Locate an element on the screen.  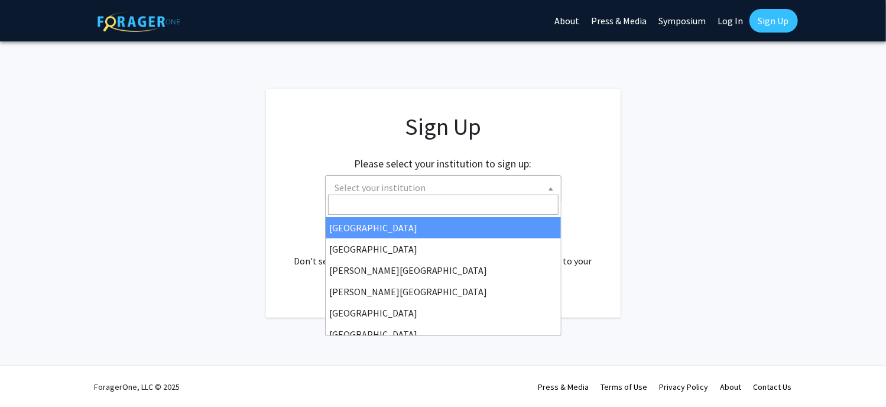
h2: Please select your institution to sign up: is located at coordinates (443, 164).